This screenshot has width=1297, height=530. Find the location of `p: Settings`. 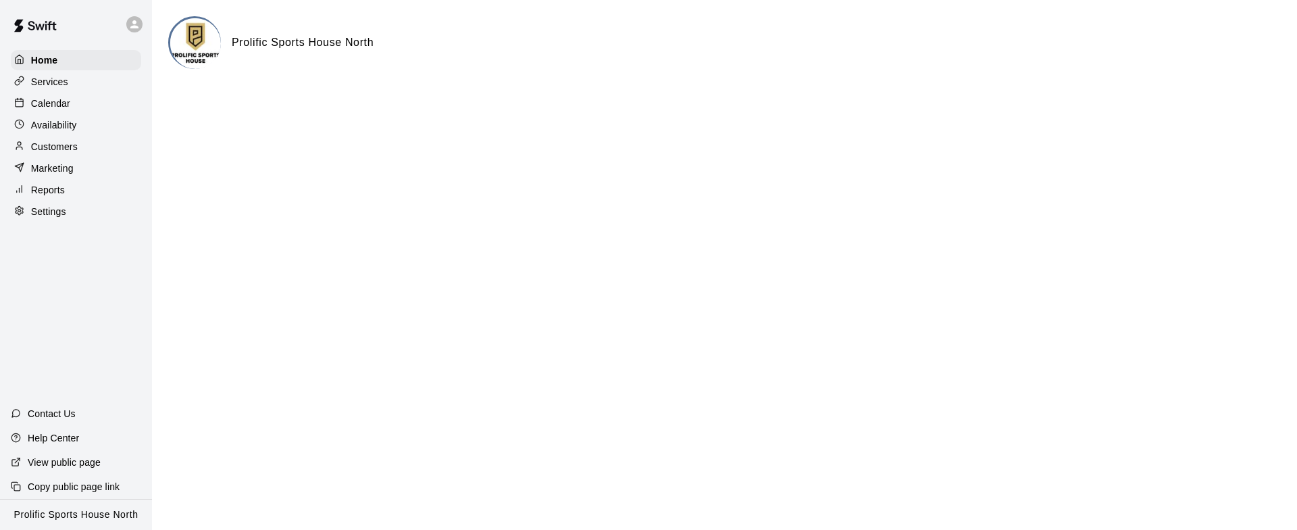

p: Settings is located at coordinates (49, 211).